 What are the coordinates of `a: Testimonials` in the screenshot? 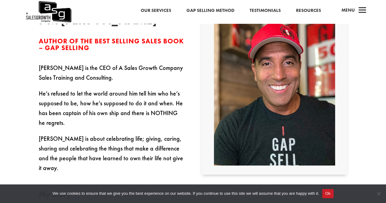 It's located at (265, 11).